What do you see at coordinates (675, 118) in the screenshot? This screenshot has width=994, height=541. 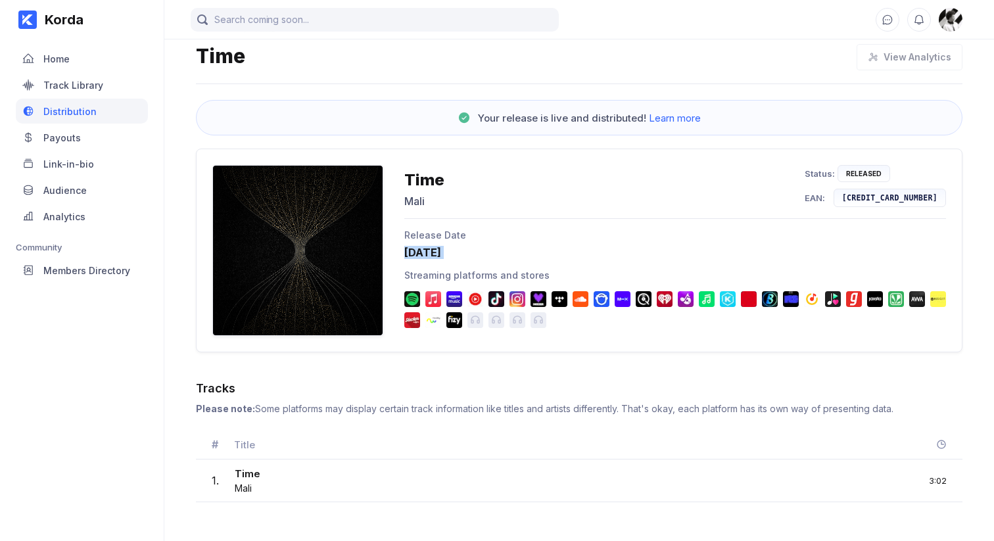 I see `span: Learn more` at bounding box center [675, 118].